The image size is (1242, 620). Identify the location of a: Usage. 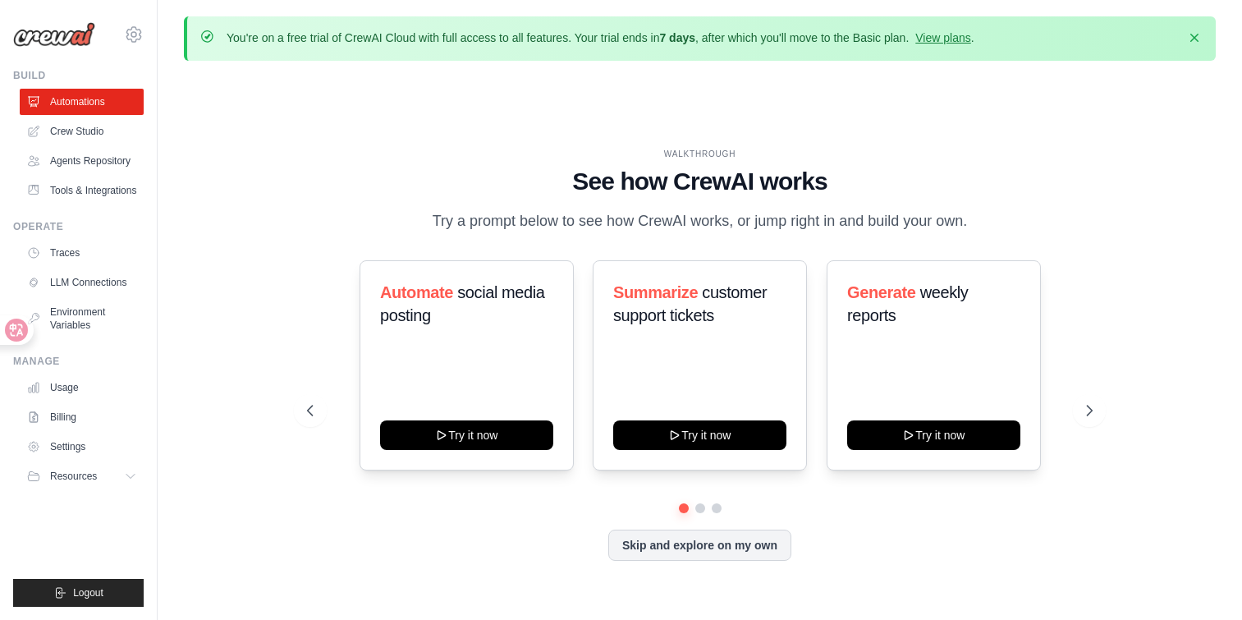
(81, 388).